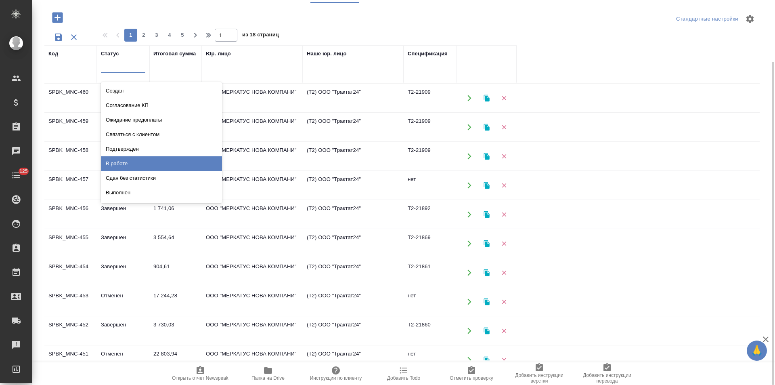  I want to click on td: Т2-21892, so click(430, 214).